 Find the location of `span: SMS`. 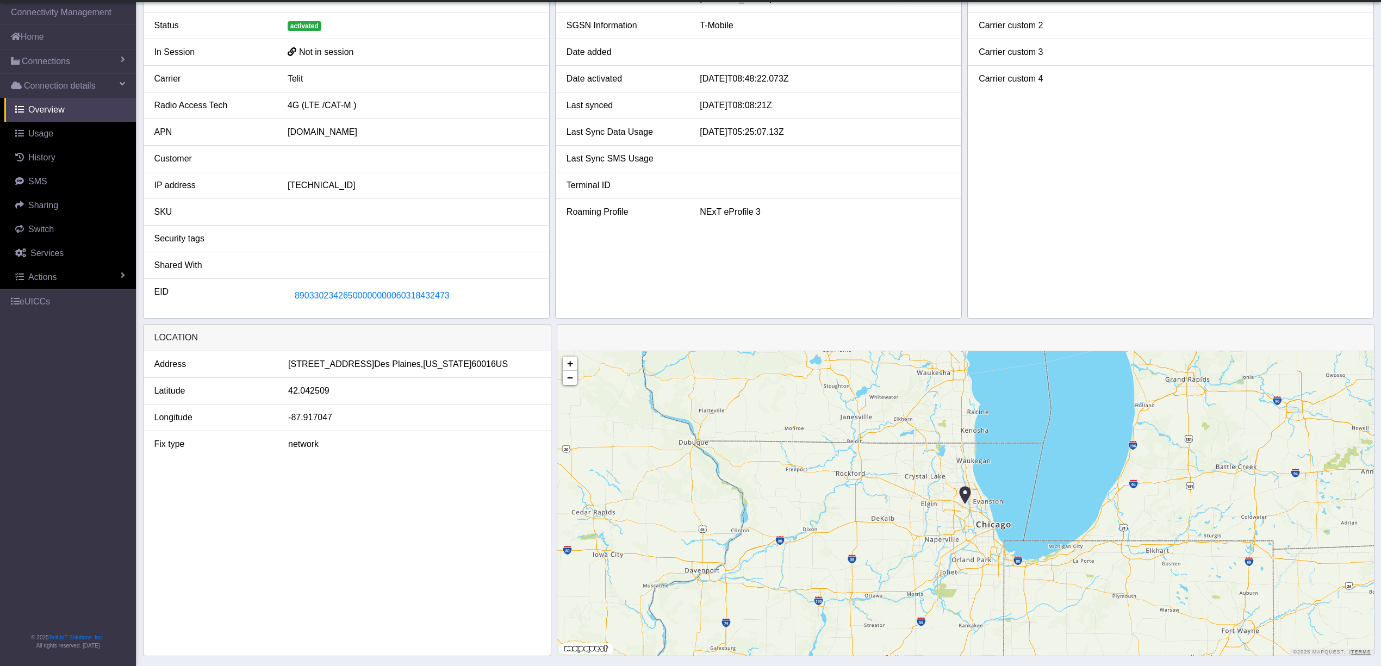

span: SMS is located at coordinates (38, 181).